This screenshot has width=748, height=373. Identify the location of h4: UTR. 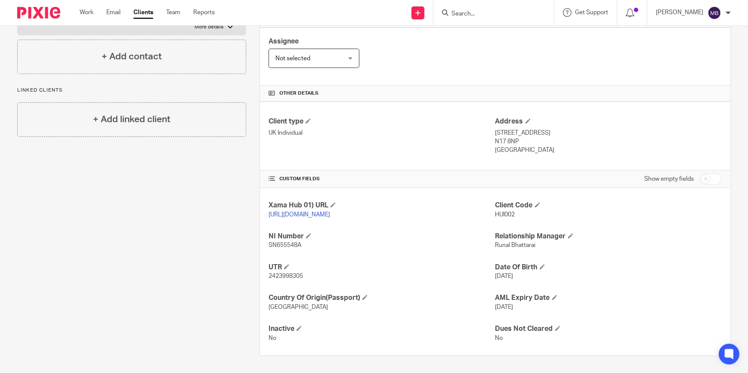
(382, 267).